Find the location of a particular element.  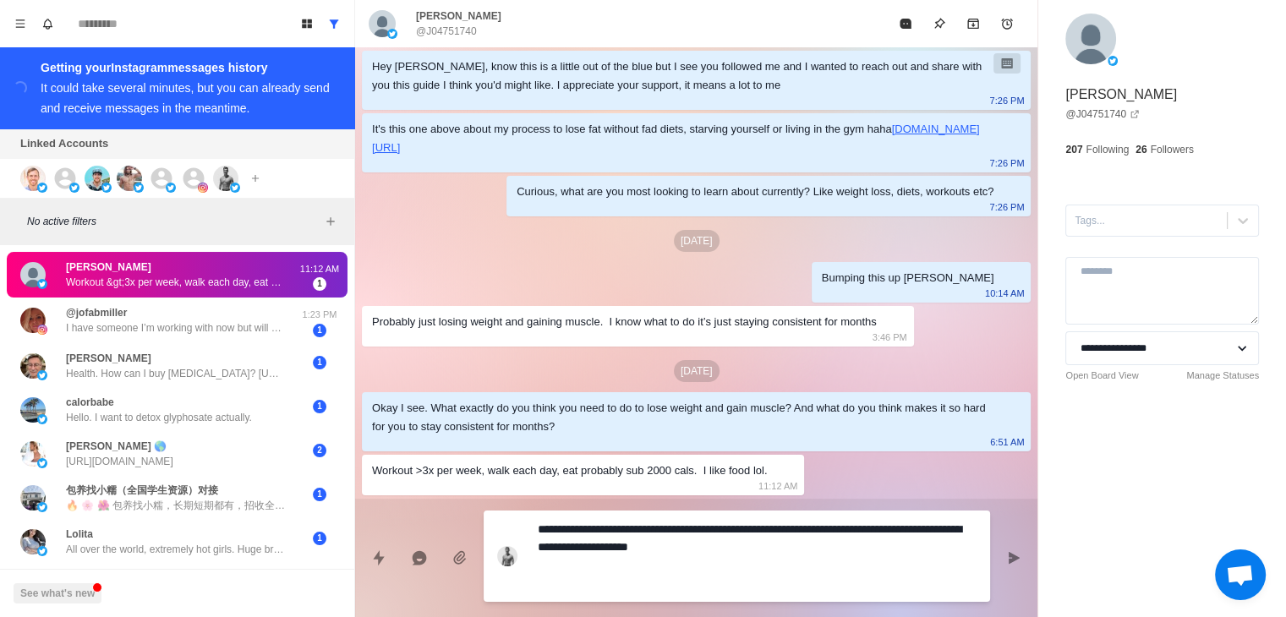

p: Following is located at coordinates (1107, 150).